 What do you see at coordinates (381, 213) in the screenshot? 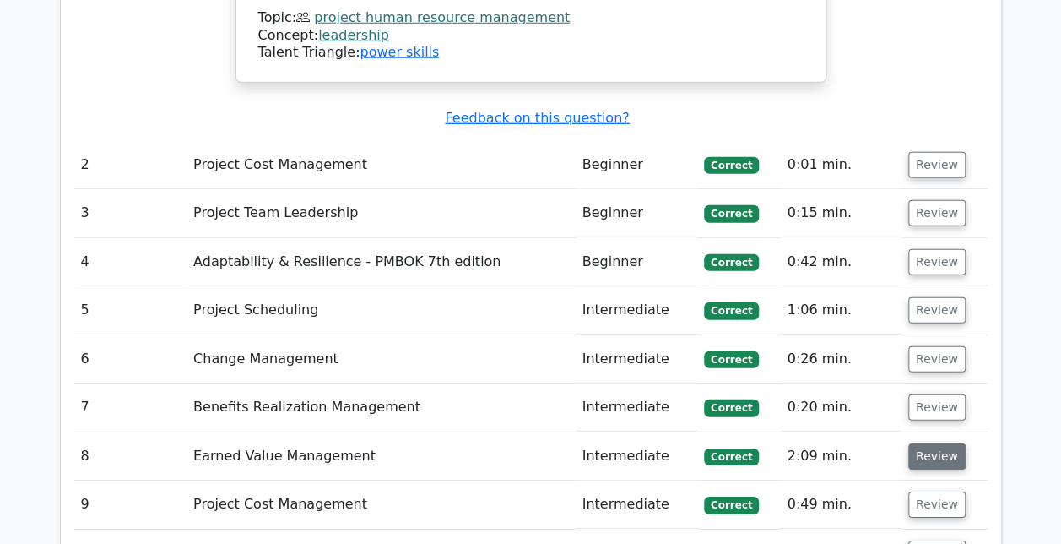
I see `td: Project Team Leadership` at bounding box center [381, 213].